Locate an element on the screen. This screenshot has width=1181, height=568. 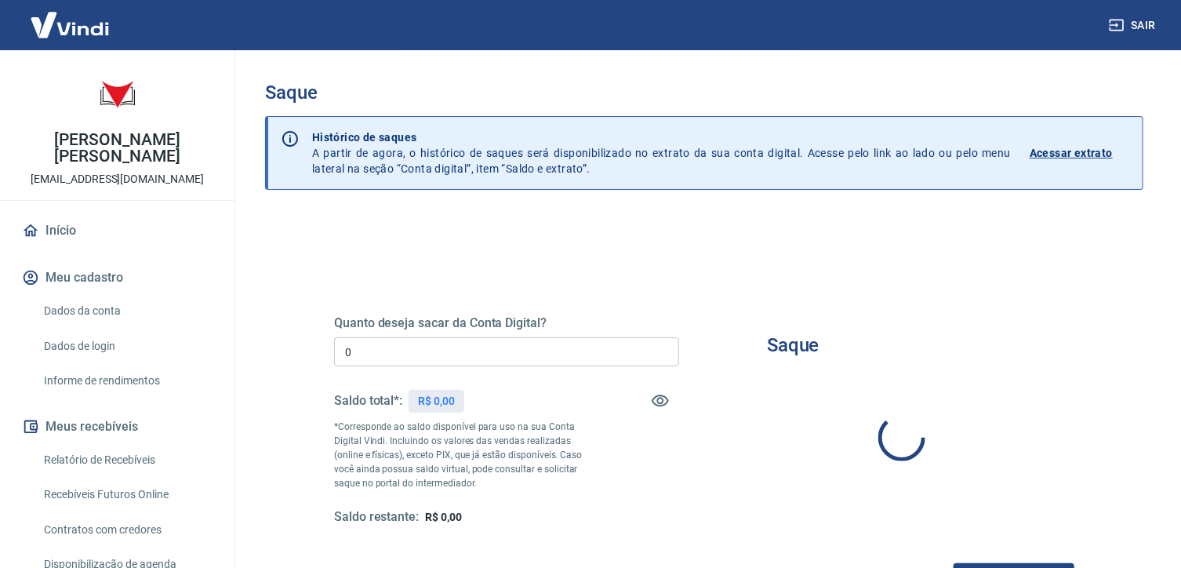
a: Dados de login is located at coordinates (126, 346).